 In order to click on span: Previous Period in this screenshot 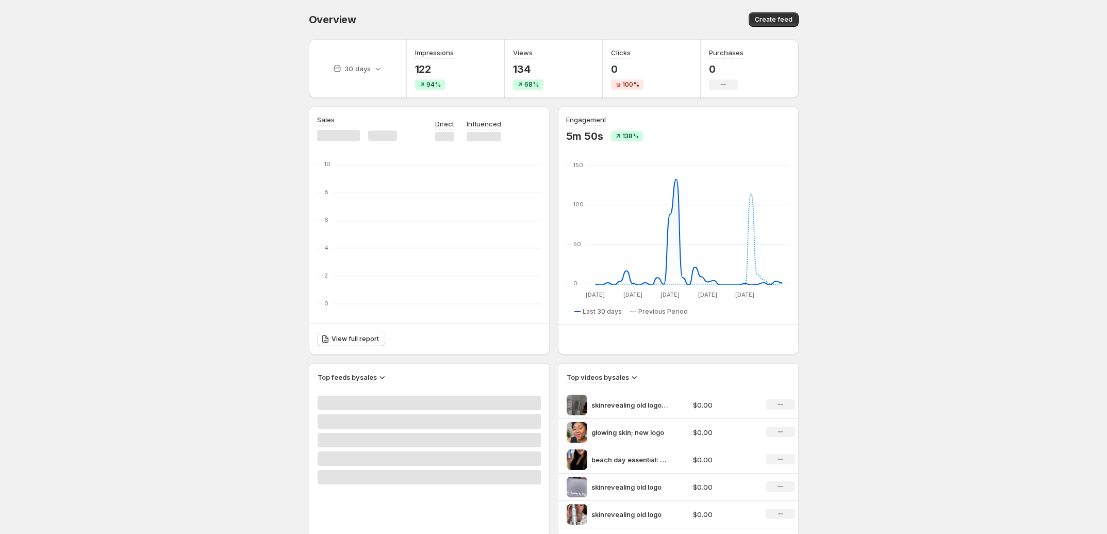, I will do `click(663, 311)`.